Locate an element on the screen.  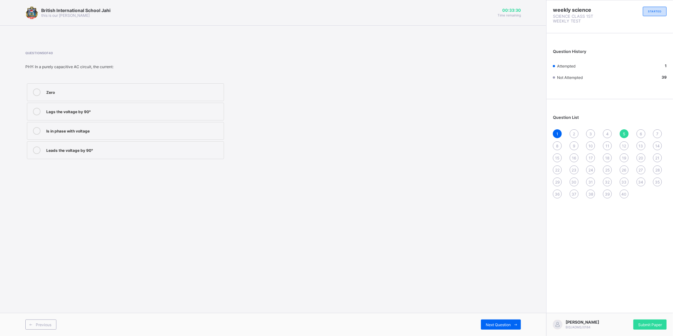
span: 14 is located at coordinates (657, 146).